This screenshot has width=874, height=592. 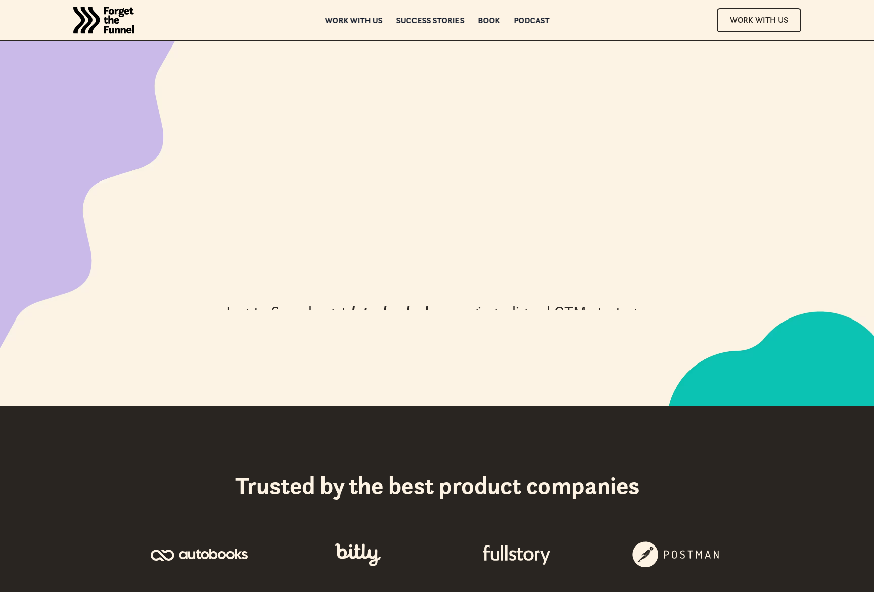 I want to click on div: Success Stories, so click(x=430, y=20).